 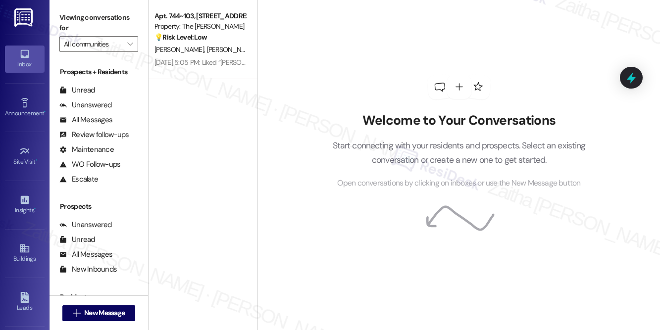 What do you see at coordinates (459, 121) in the screenshot?
I see `h2: Welcome to Your Conversations` at bounding box center [459, 121].